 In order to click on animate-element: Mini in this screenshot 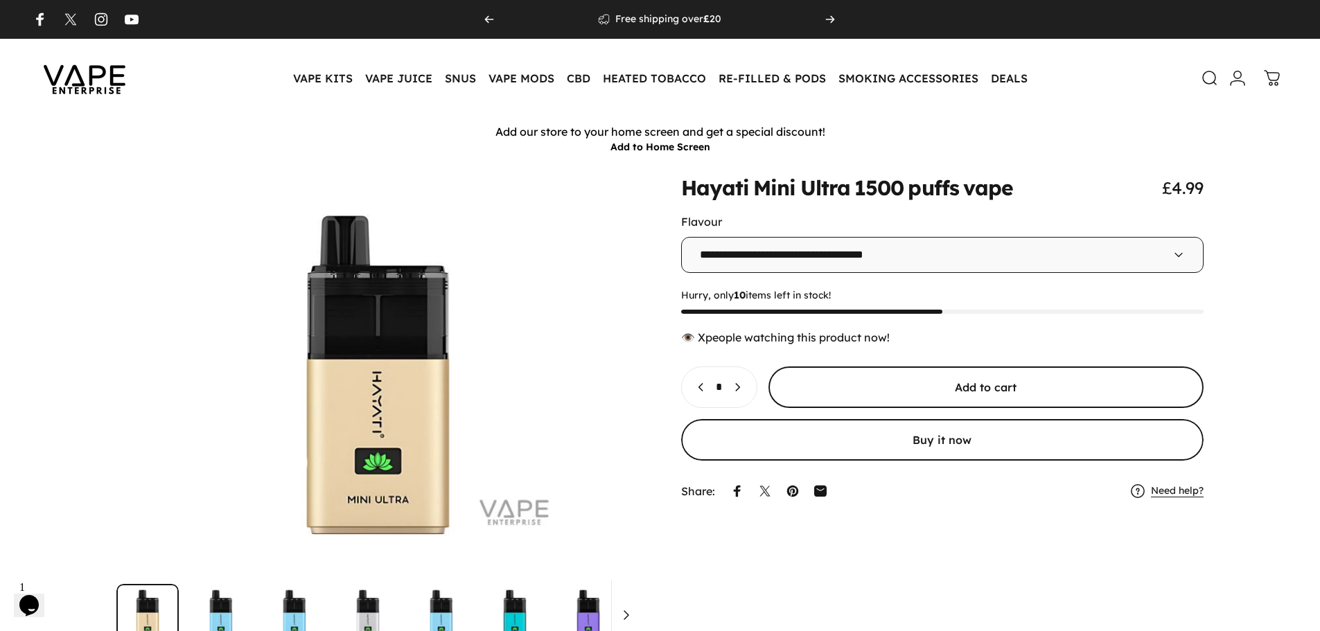, I will do `click(774, 188)`.